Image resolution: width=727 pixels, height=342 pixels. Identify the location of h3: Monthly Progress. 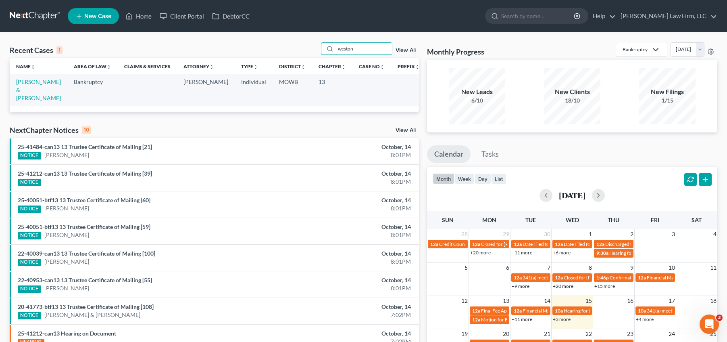
(456, 52).